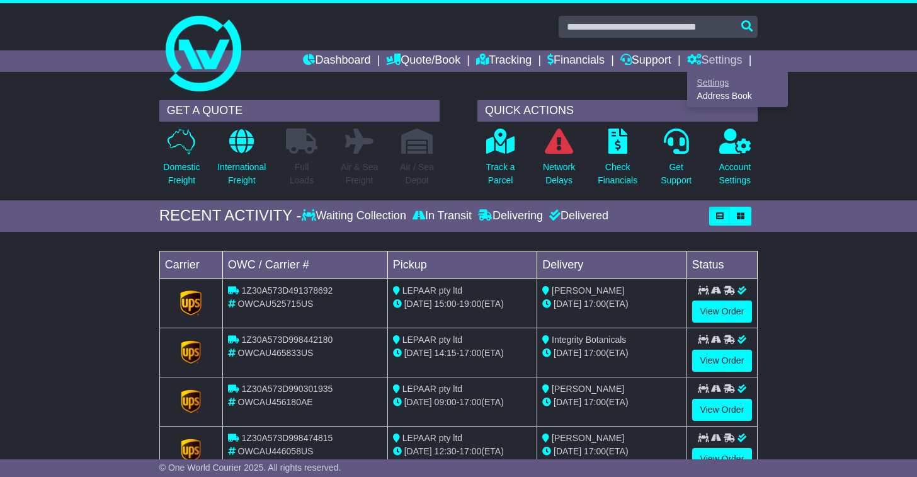 The height and width of the screenshot is (477, 917). What do you see at coordinates (355, 216) in the screenshot?
I see `div: Waiting Collection` at bounding box center [355, 216].